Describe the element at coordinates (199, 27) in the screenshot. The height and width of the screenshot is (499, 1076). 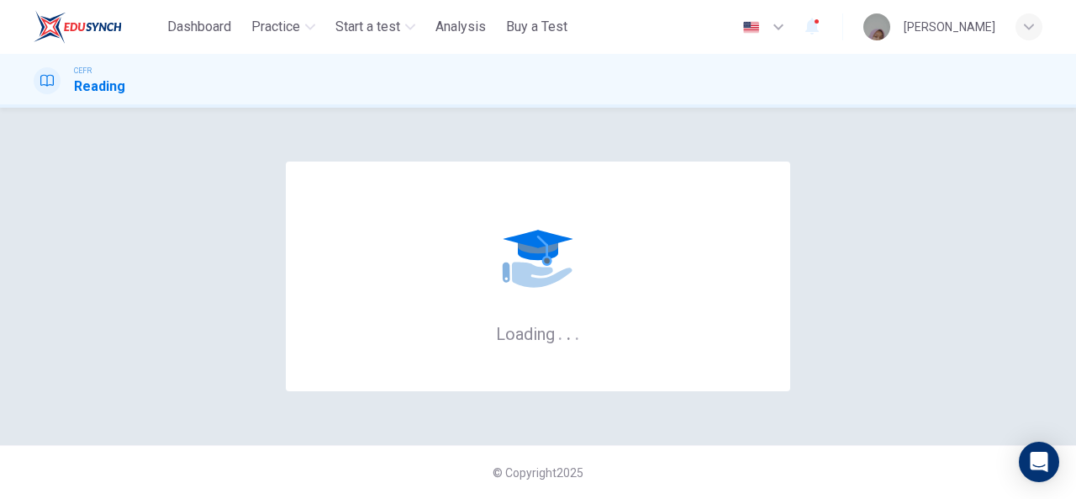
I see `a: Dashboard` at that location.